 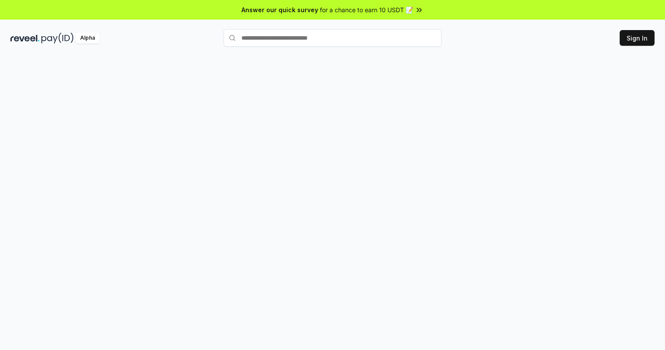 I want to click on img: pay_id, so click(x=57, y=38).